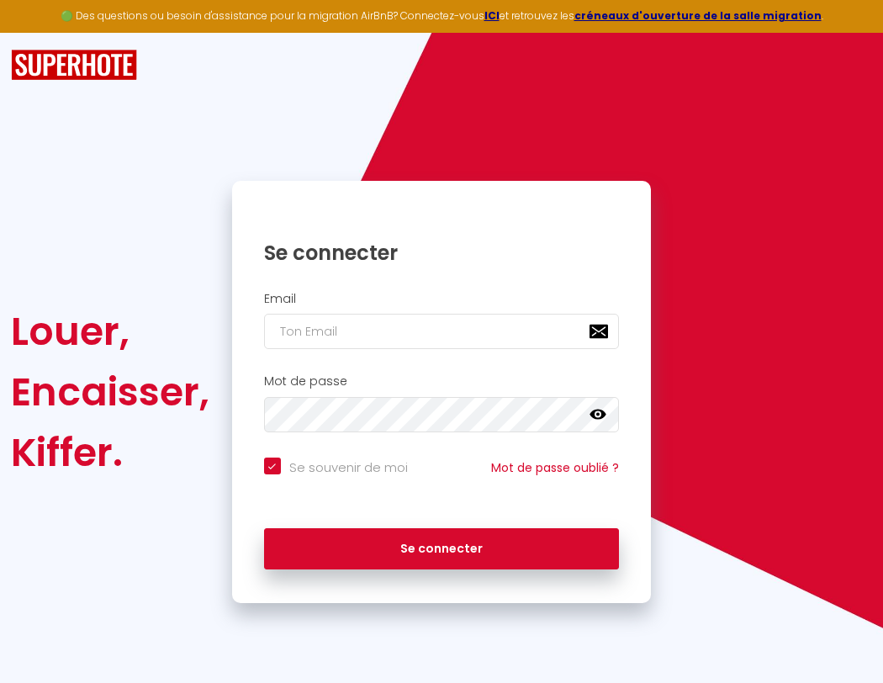 This screenshot has height=683, width=883. I want to click on input: Ton Email, so click(441, 331).